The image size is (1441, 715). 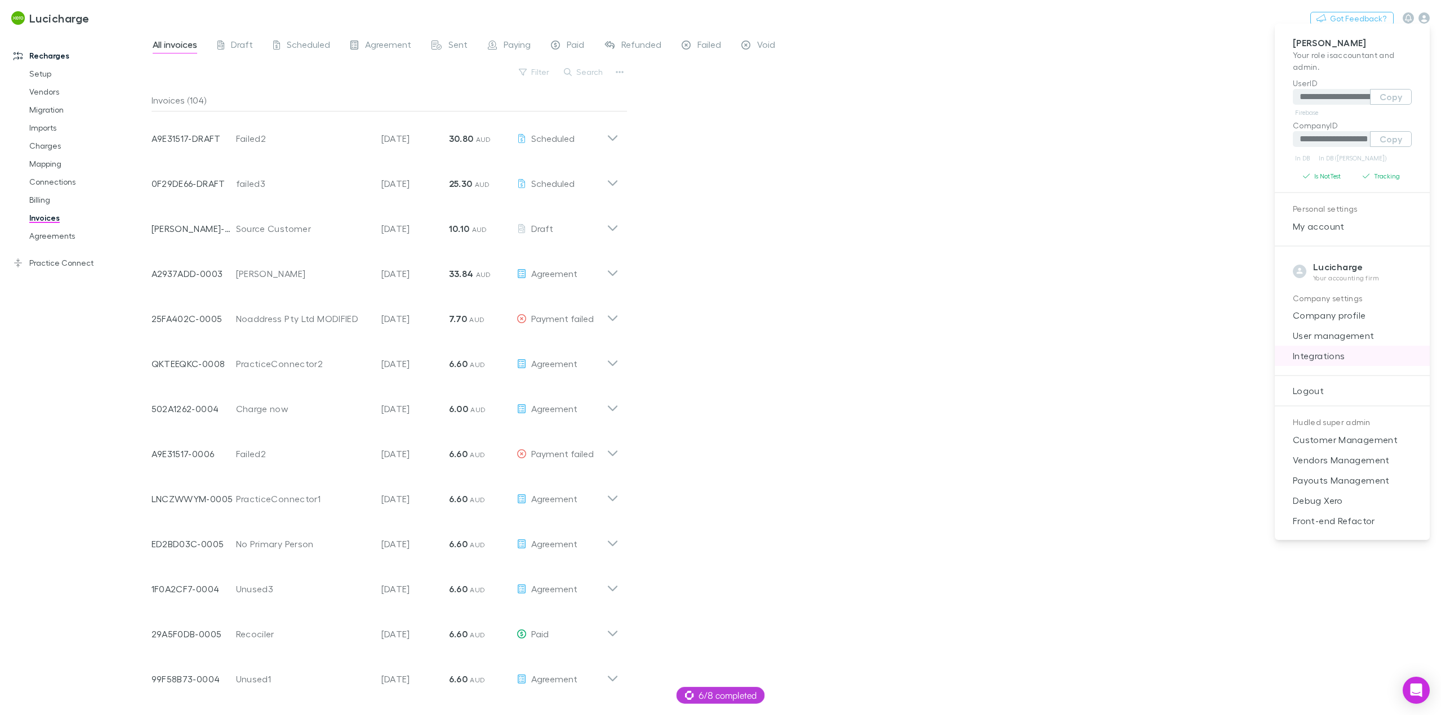 What do you see at coordinates (1382, 176) in the screenshot?
I see `button: Tracking` at bounding box center [1382, 176].